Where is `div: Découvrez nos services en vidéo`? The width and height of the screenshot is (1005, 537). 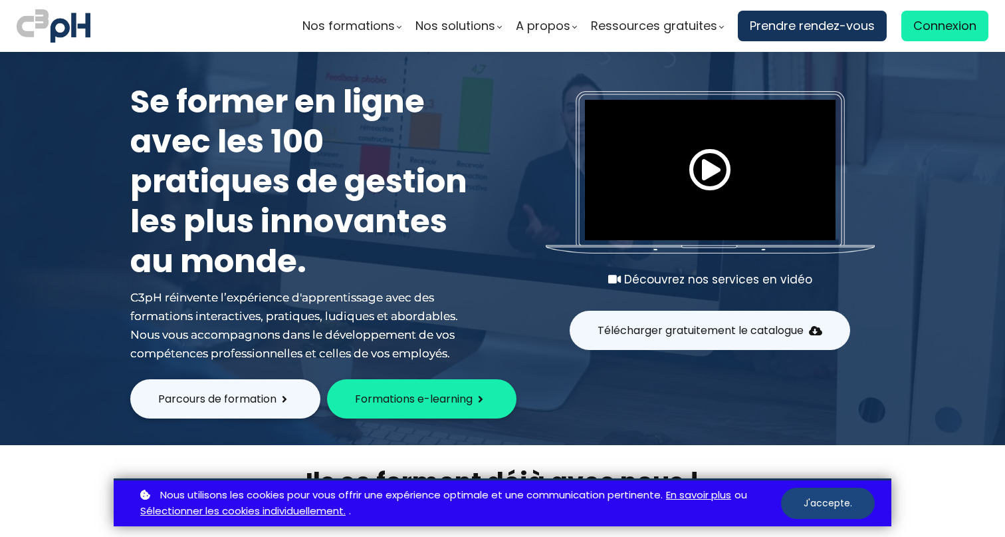 div: Découvrez nos services en vidéo is located at coordinates (710, 279).